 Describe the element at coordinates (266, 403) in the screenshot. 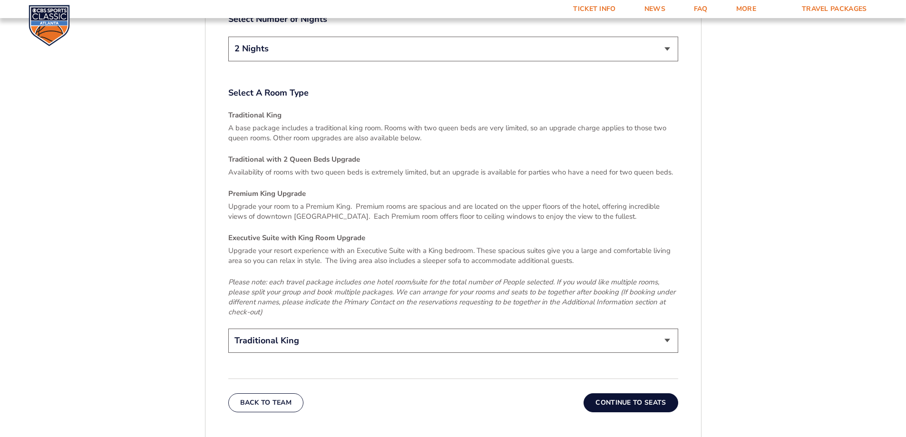

I see `button: Back To Team` at that location.